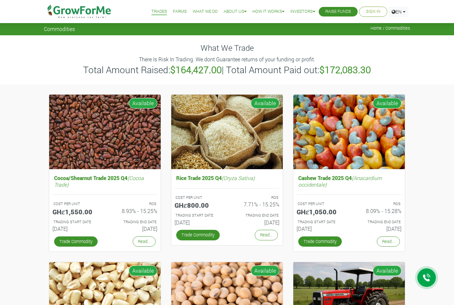 The height and width of the screenshot is (305, 454). Describe the element at coordinates (198, 205) in the screenshot. I see `h5: GHȼ800.00` at that location.